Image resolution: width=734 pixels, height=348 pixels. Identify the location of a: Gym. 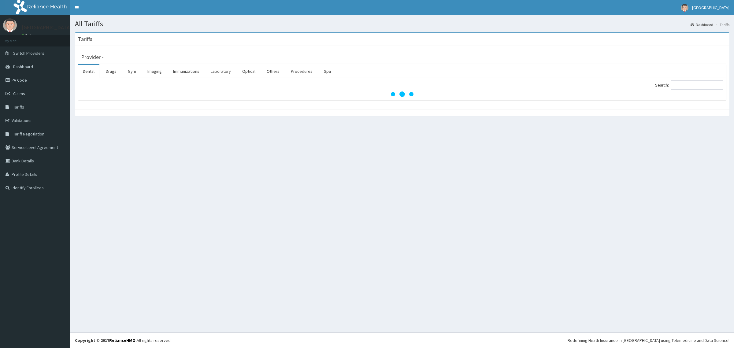
(132, 71).